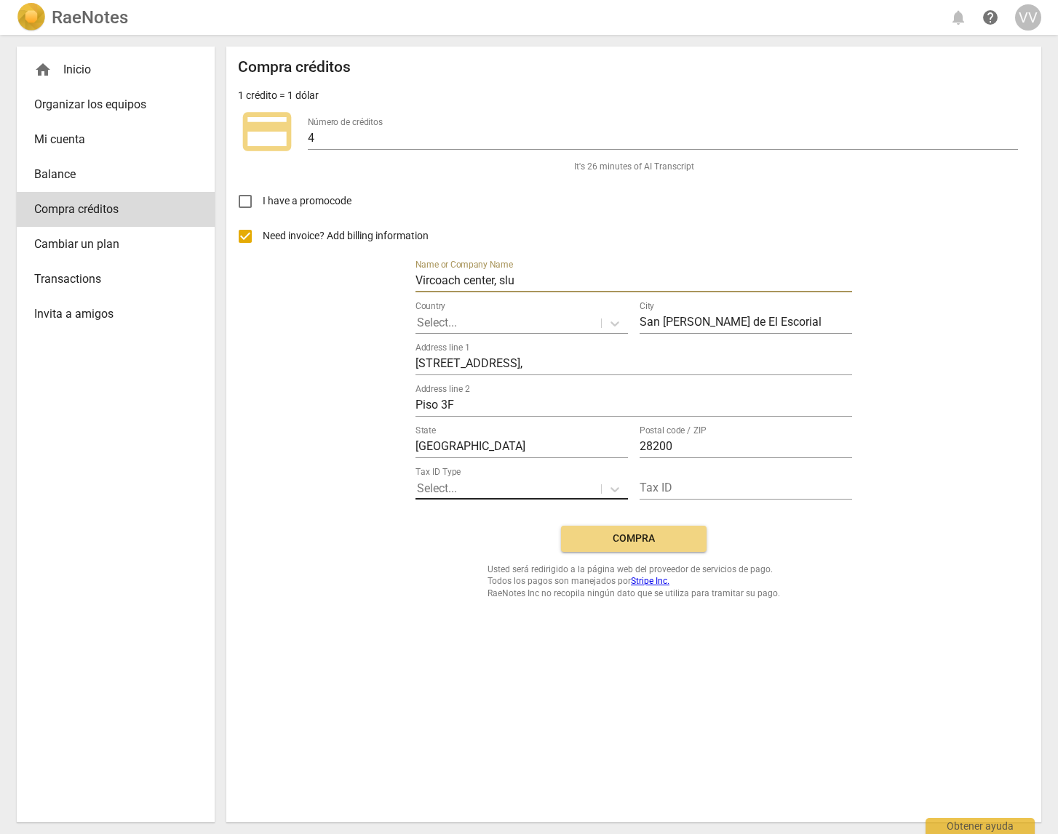 The width and height of the screenshot is (1058, 834). Describe the element at coordinates (990, 17) in the screenshot. I see `span: help` at that location.